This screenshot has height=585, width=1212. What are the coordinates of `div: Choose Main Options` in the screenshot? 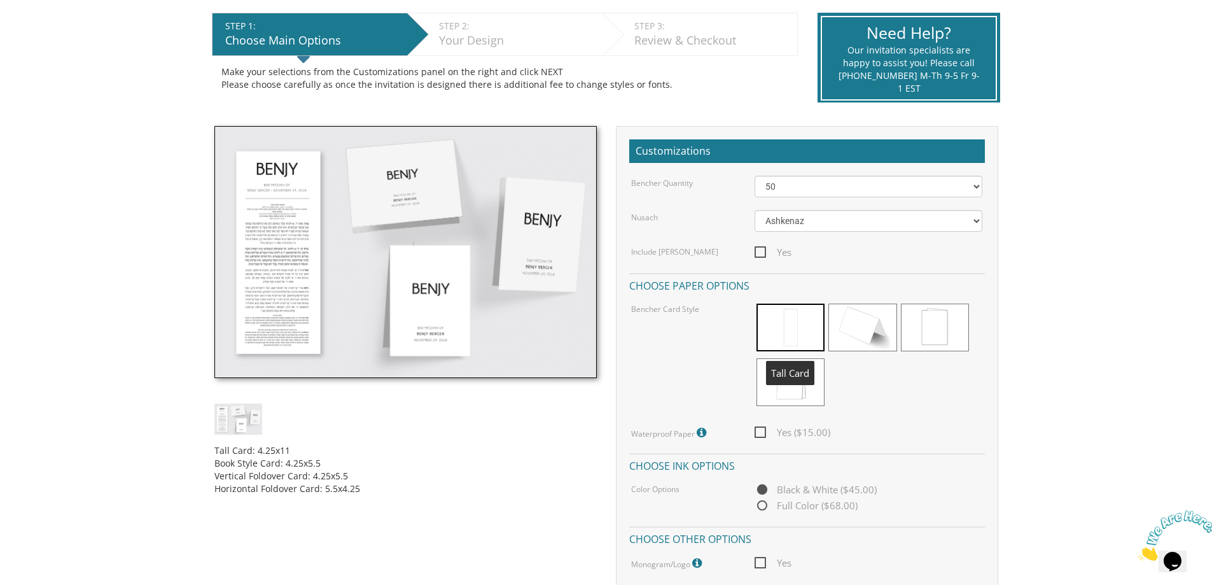 It's located at (313, 41).